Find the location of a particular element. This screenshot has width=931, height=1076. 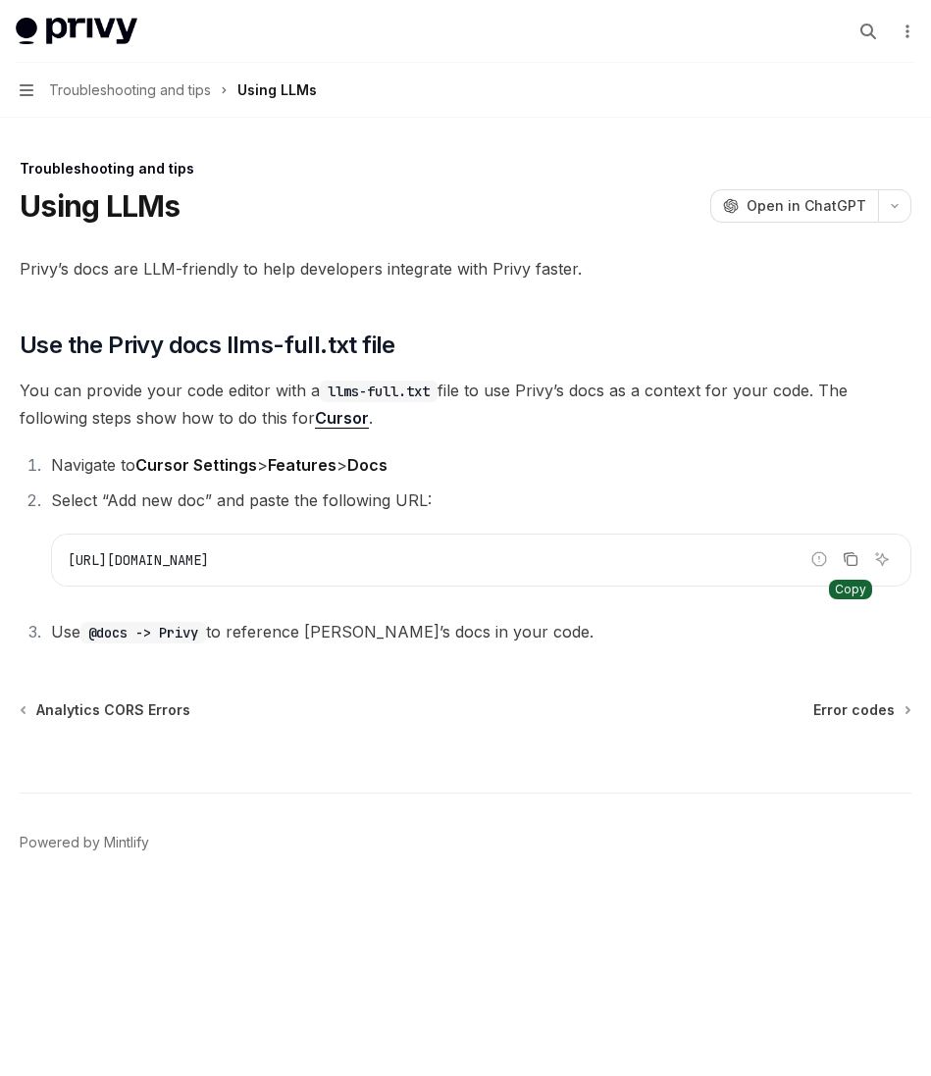

strong: Cursor Settings is located at coordinates (196, 465).